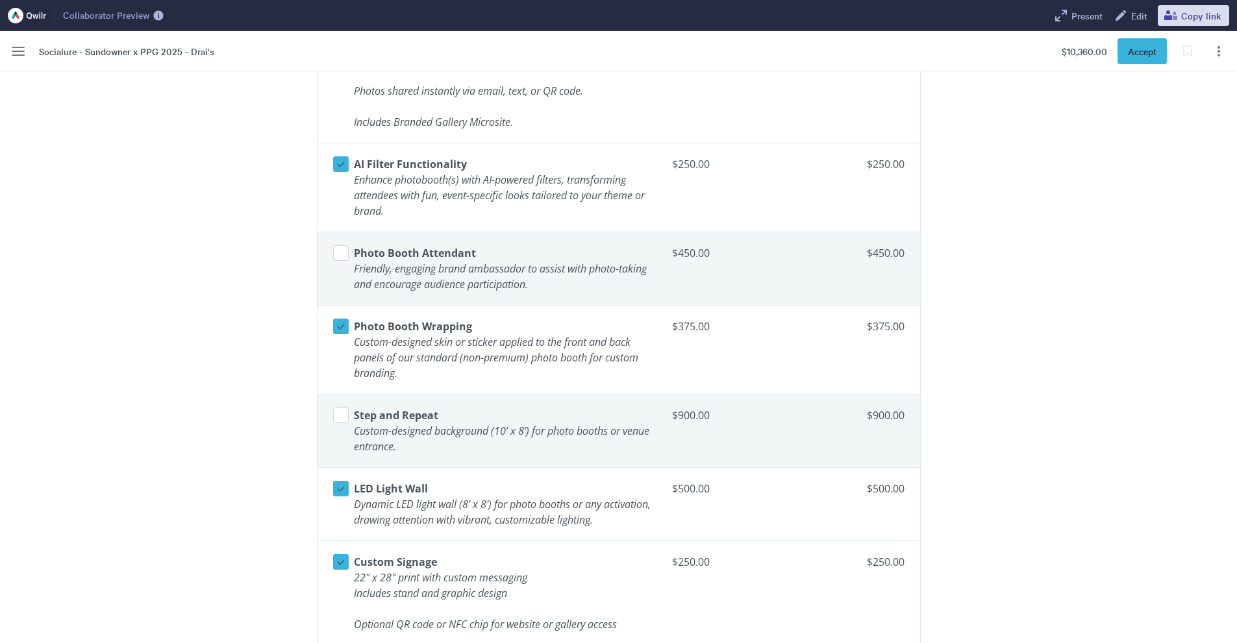 The height and width of the screenshot is (643, 1237). Describe the element at coordinates (158, 16) in the screenshot. I see `button: More info` at that location.